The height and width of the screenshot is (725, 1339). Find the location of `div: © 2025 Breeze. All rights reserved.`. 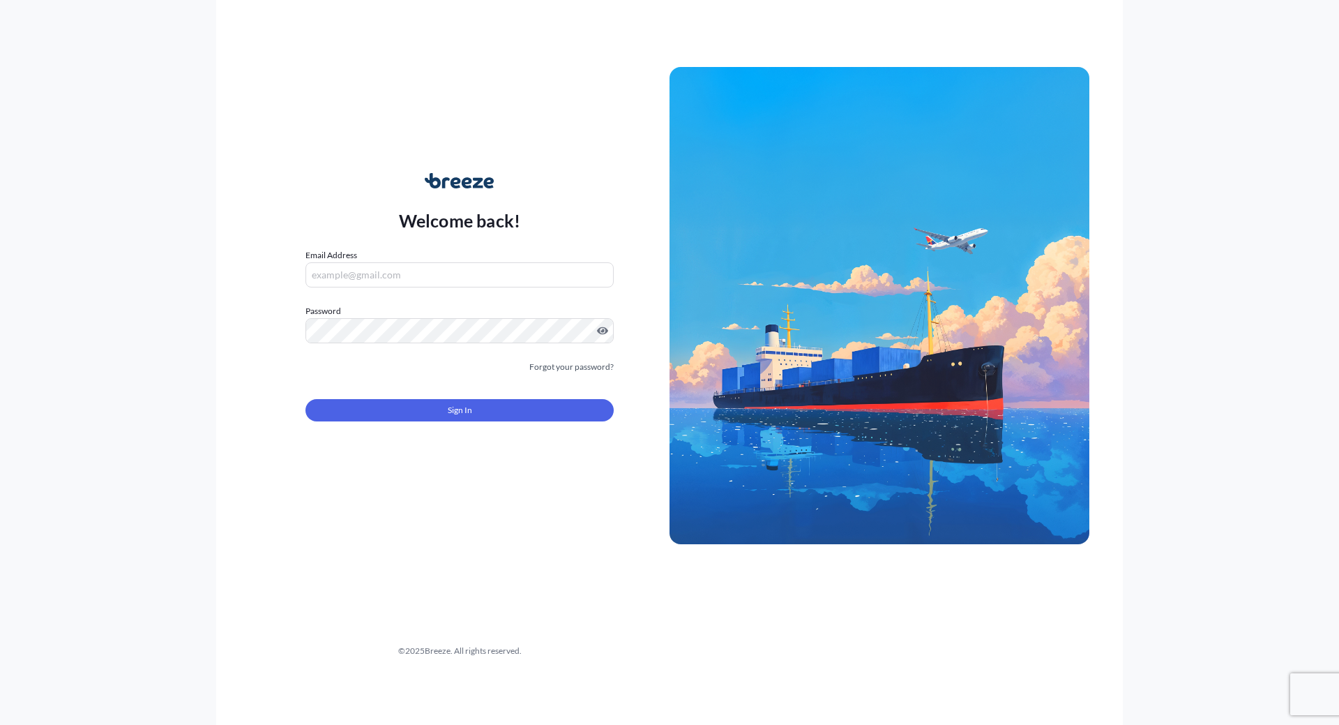

div: © 2025 Breeze. All rights reserved. is located at coordinates (460, 651).